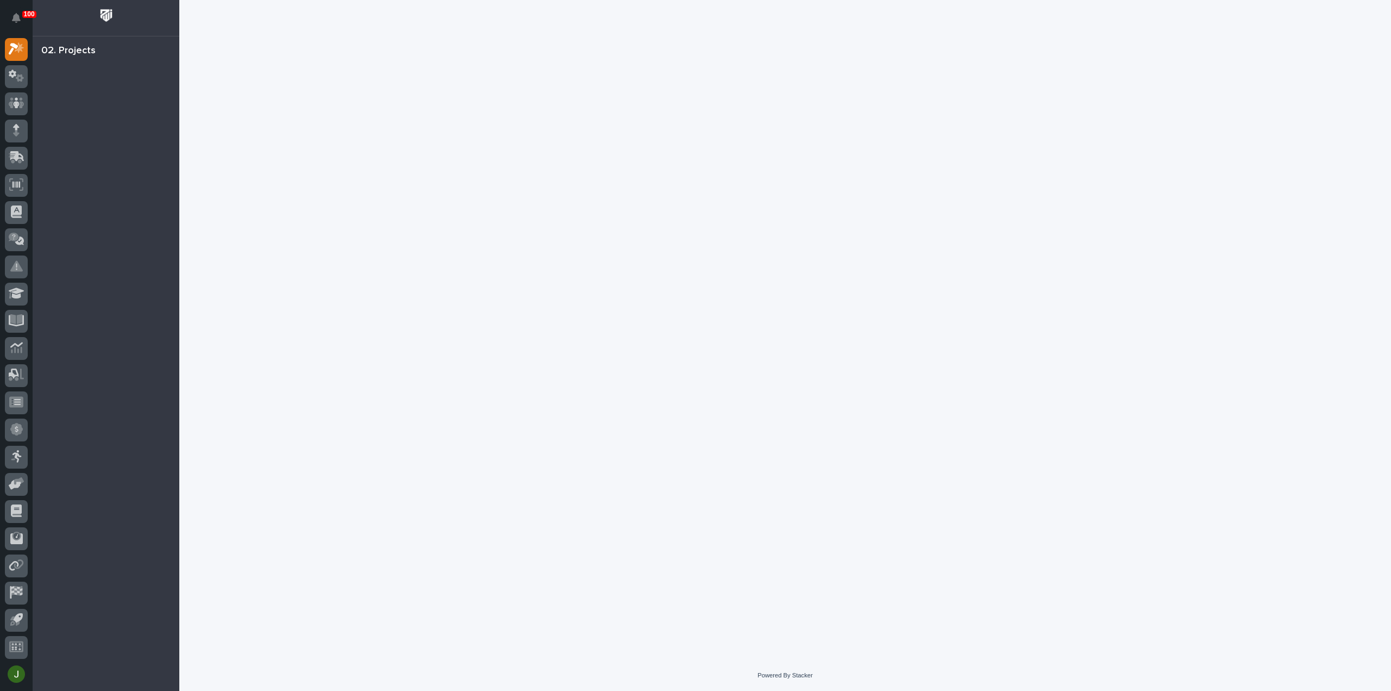 Image resolution: width=1391 pixels, height=691 pixels. What do you see at coordinates (29, 14) in the screenshot?
I see `p: 100` at bounding box center [29, 14].